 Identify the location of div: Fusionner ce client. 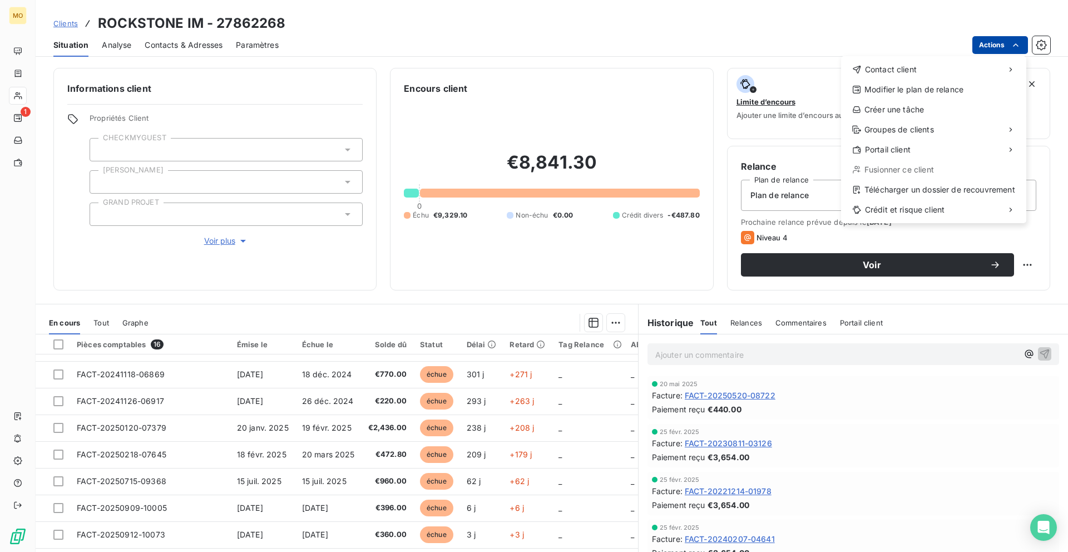
(934, 170).